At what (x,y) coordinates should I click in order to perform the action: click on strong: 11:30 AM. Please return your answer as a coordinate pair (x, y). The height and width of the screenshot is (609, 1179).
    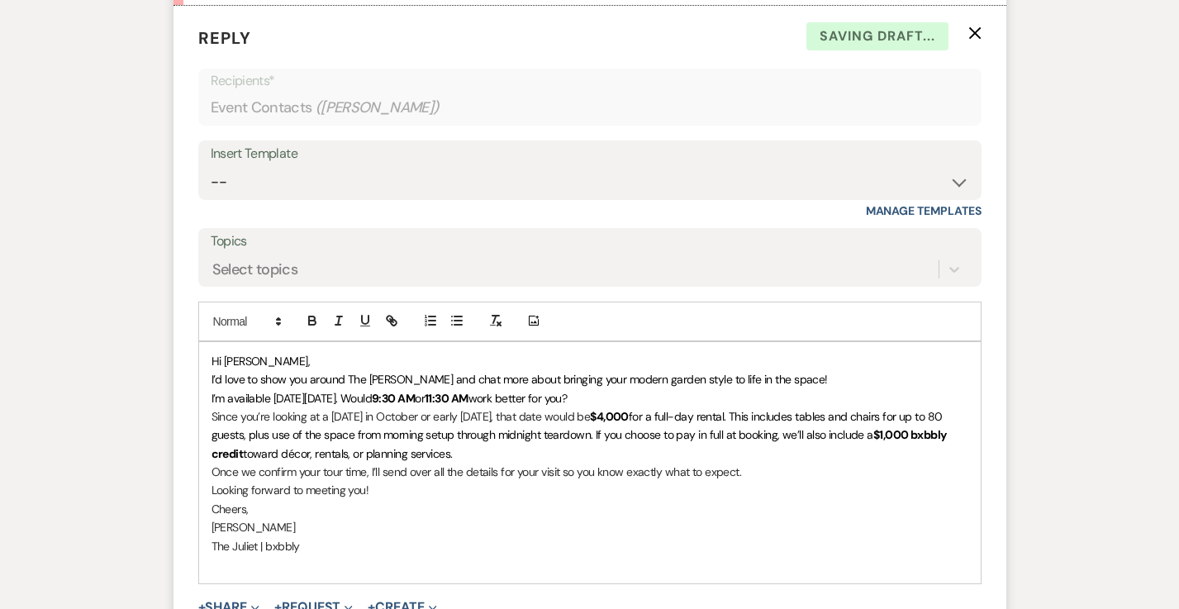
    Looking at the image, I should click on (446, 398).